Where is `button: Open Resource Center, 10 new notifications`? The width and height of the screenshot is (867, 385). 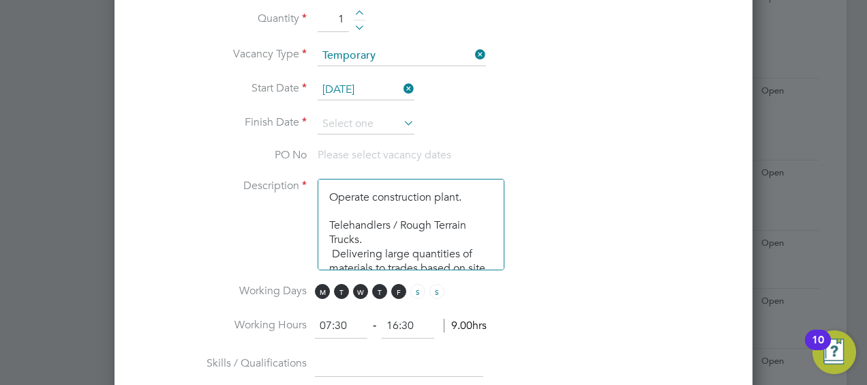 button: Open Resource Center, 10 new notifications is located at coordinates (835, 352).